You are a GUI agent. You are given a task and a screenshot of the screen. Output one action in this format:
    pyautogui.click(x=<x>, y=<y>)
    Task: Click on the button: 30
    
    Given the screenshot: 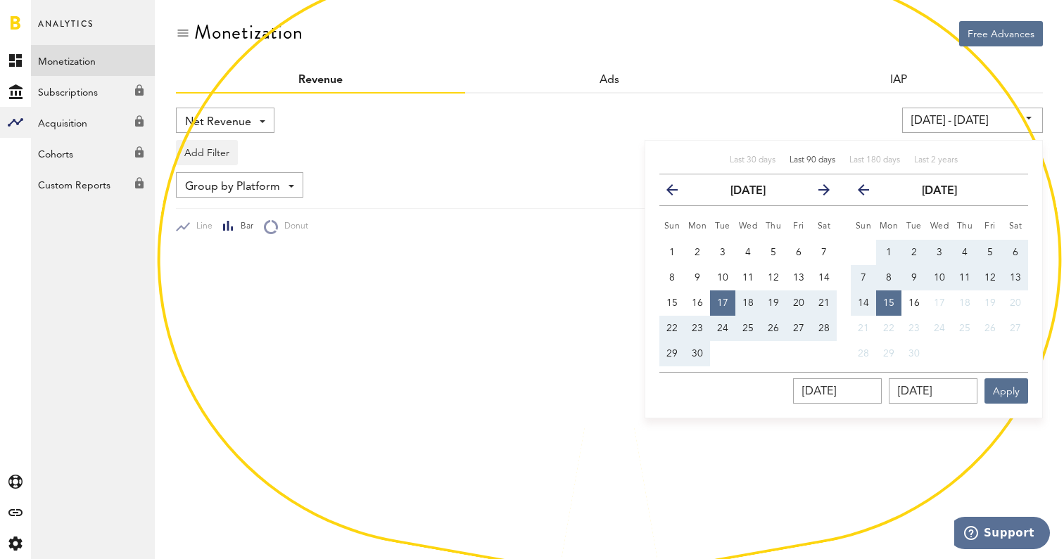 What is the action you would take?
    pyautogui.click(x=914, y=354)
    